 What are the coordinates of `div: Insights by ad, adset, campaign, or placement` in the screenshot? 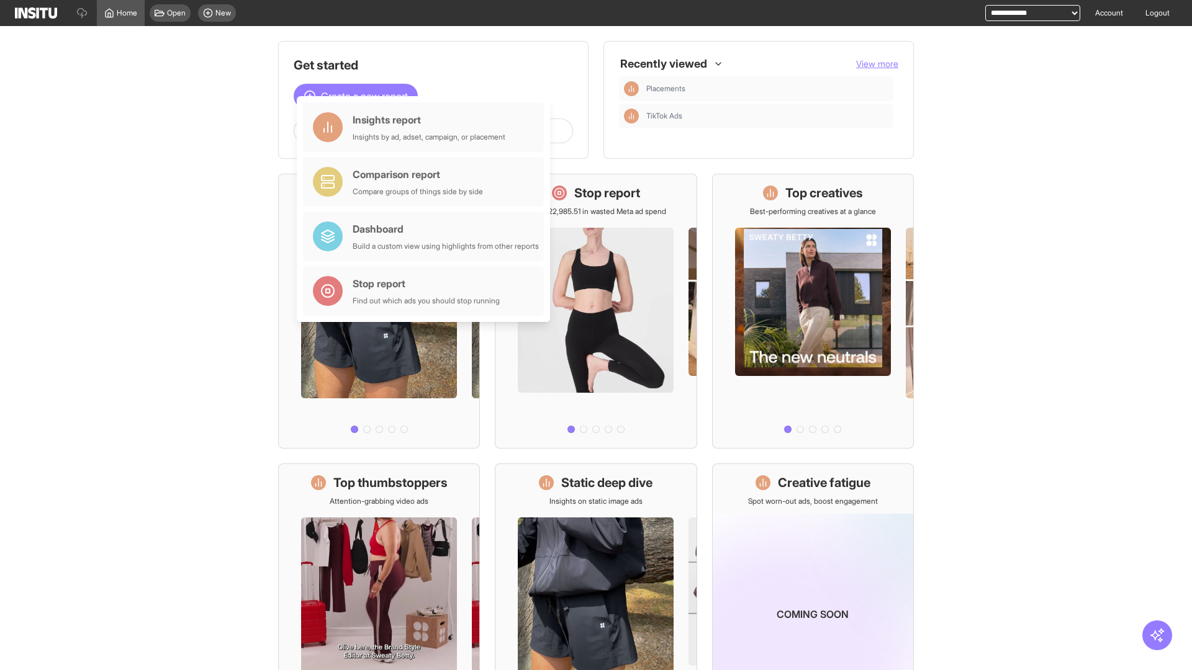 It's located at (429, 137).